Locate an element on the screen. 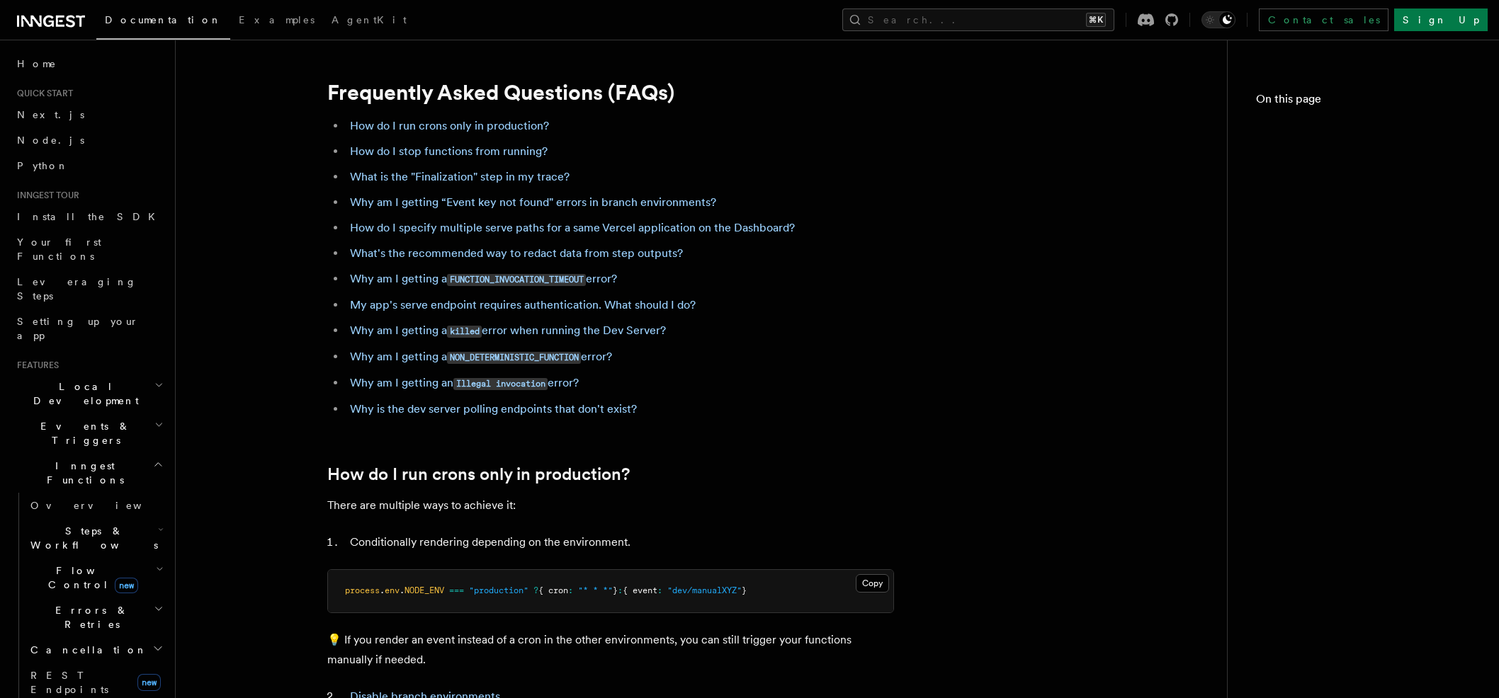 The height and width of the screenshot is (698, 1499). span: Events & Triggers is located at coordinates (83, 433).